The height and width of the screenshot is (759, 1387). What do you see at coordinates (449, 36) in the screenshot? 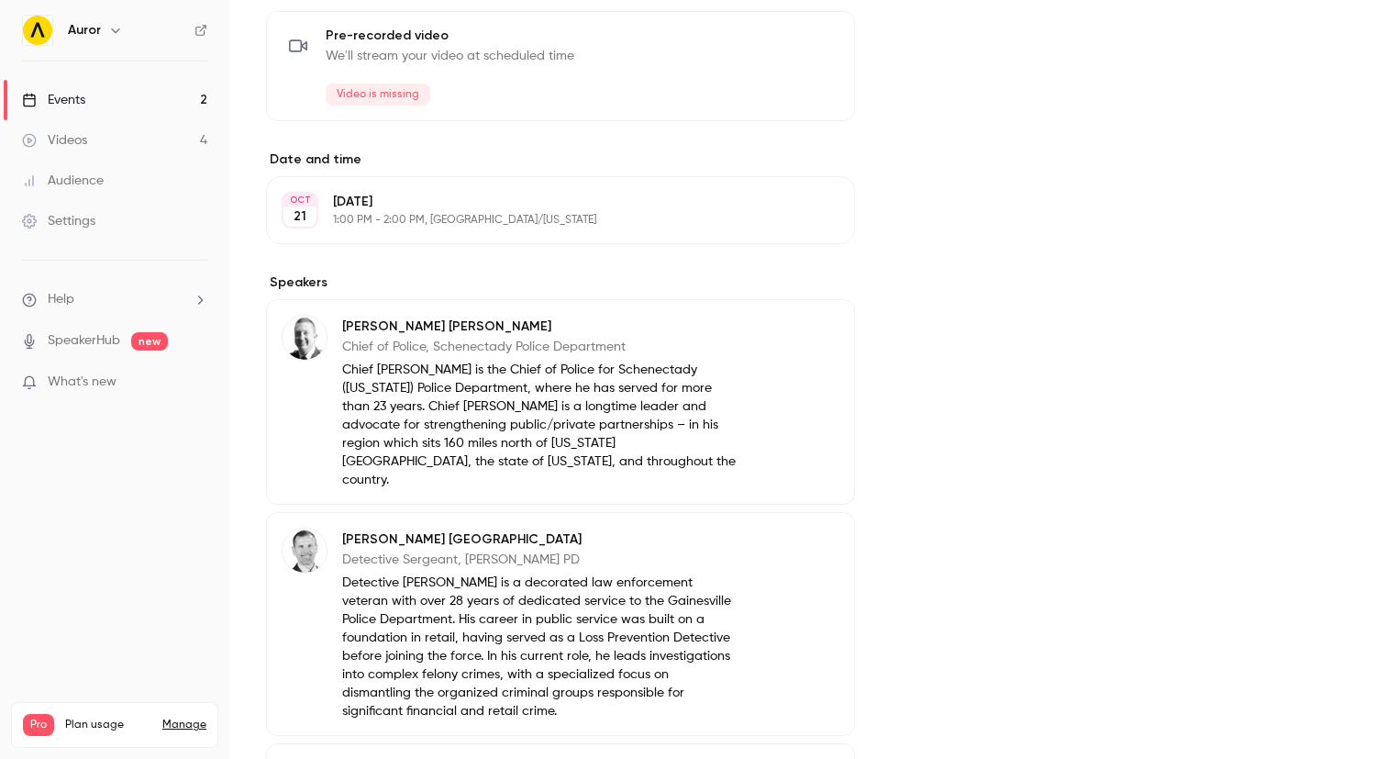
I see `span: Pre-recorded video` at bounding box center [449, 36].